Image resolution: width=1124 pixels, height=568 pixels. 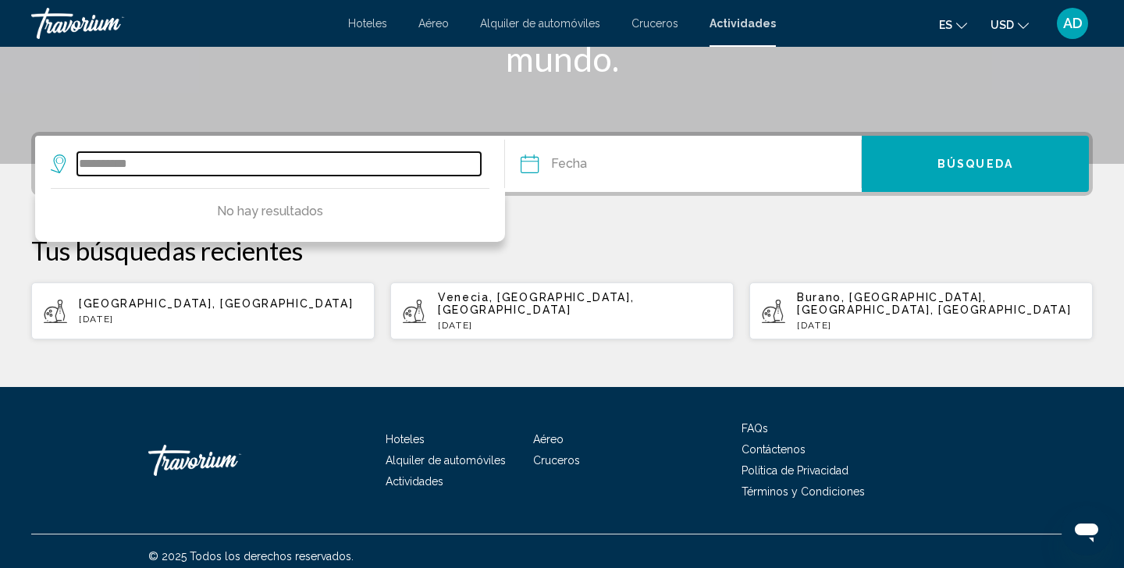 What do you see at coordinates (1073, 23) in the screenshot?
I see `button: User Menu` at bounding box center [1073, 23].